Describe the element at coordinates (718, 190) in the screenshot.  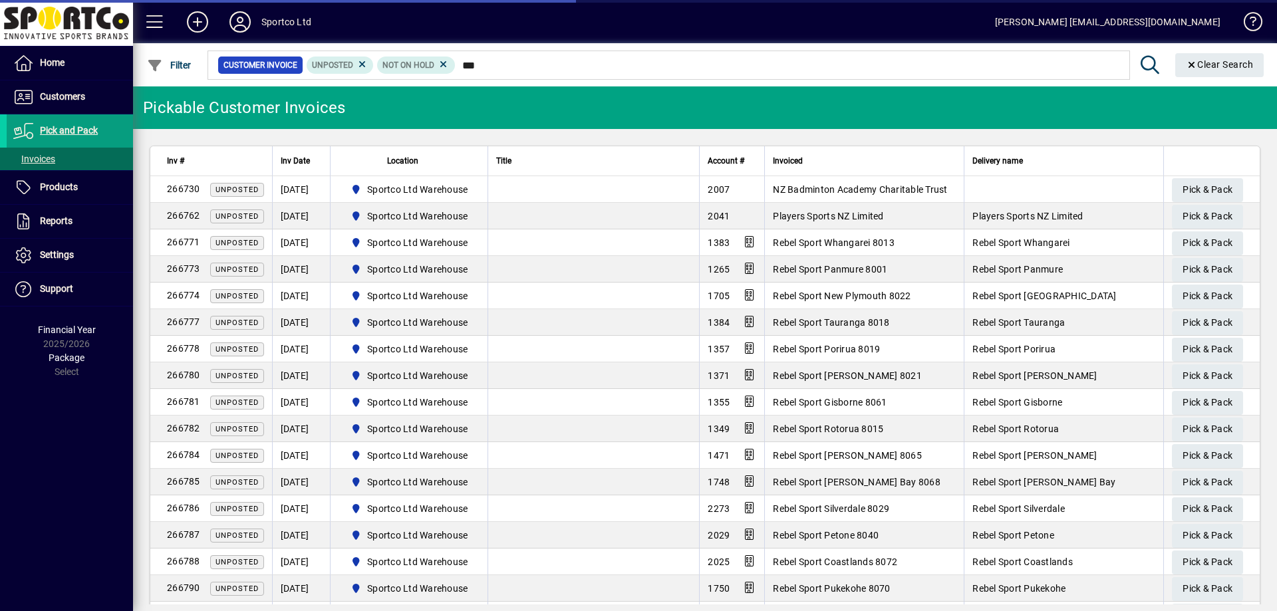
I see `span: 2007` at that location.